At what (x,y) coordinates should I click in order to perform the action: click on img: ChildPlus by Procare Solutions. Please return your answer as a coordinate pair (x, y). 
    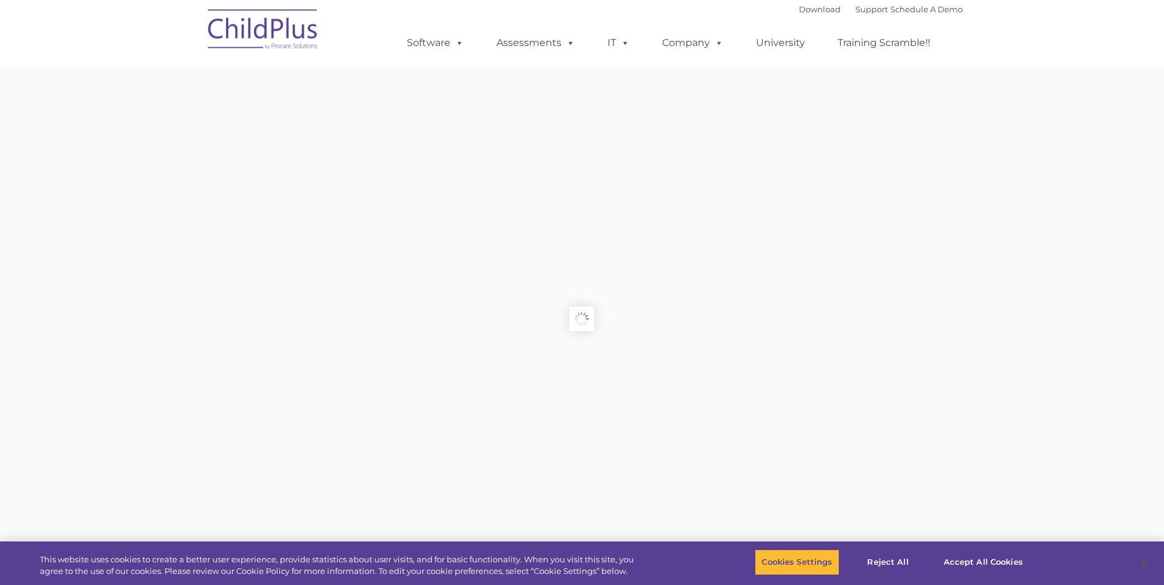
    Looking at the image, I should click on (263, 31).